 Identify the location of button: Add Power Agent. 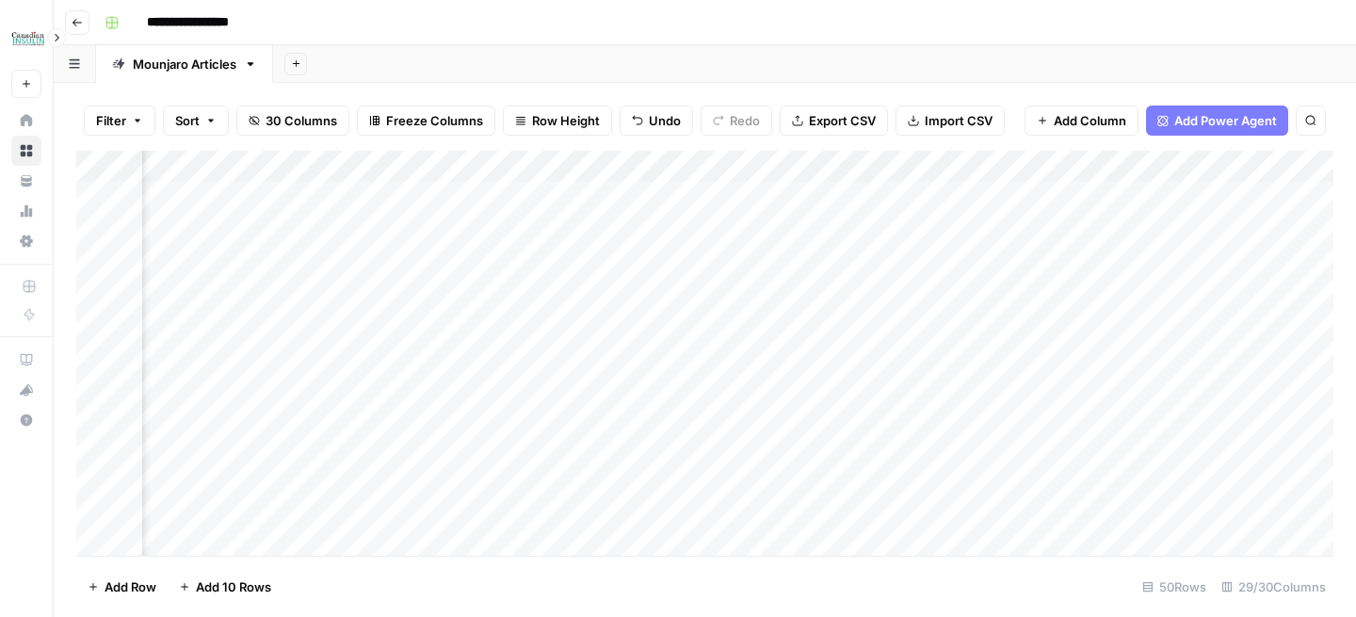
(1216, 121).